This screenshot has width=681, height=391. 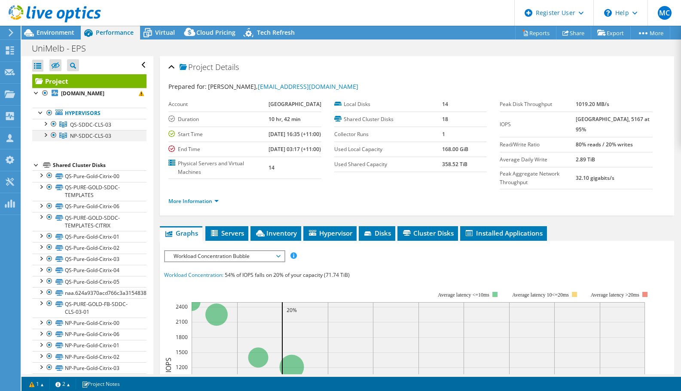 I want to click on span: 54% of IOPS falls on 20% of your capacity (71.74 TiB), so click(x=287, y=275).